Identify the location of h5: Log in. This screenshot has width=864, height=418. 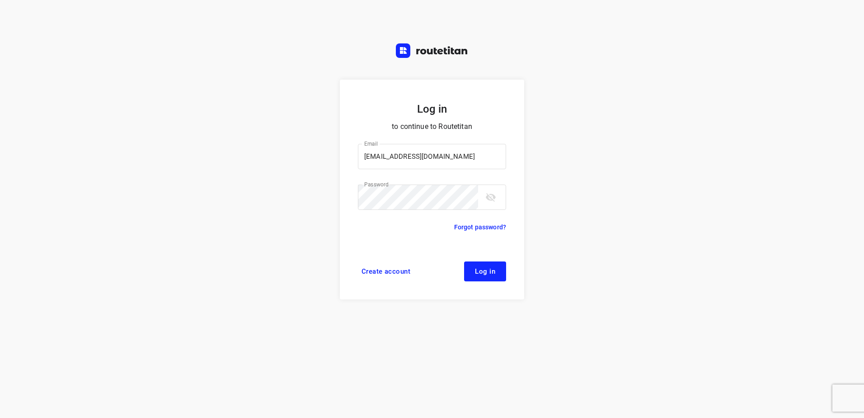
(432, 109).